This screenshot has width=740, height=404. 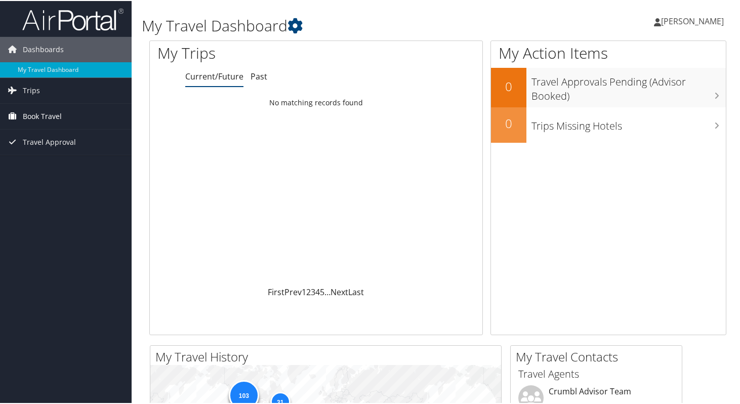 What do you see at coordinates (308, 291) in the screenshot?
I see `a: 2` at bounding box center [308, 291].